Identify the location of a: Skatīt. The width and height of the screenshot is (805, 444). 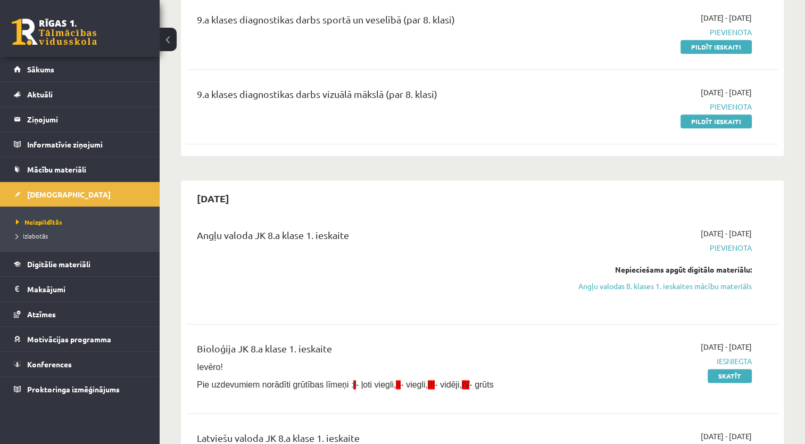
(730, 376).